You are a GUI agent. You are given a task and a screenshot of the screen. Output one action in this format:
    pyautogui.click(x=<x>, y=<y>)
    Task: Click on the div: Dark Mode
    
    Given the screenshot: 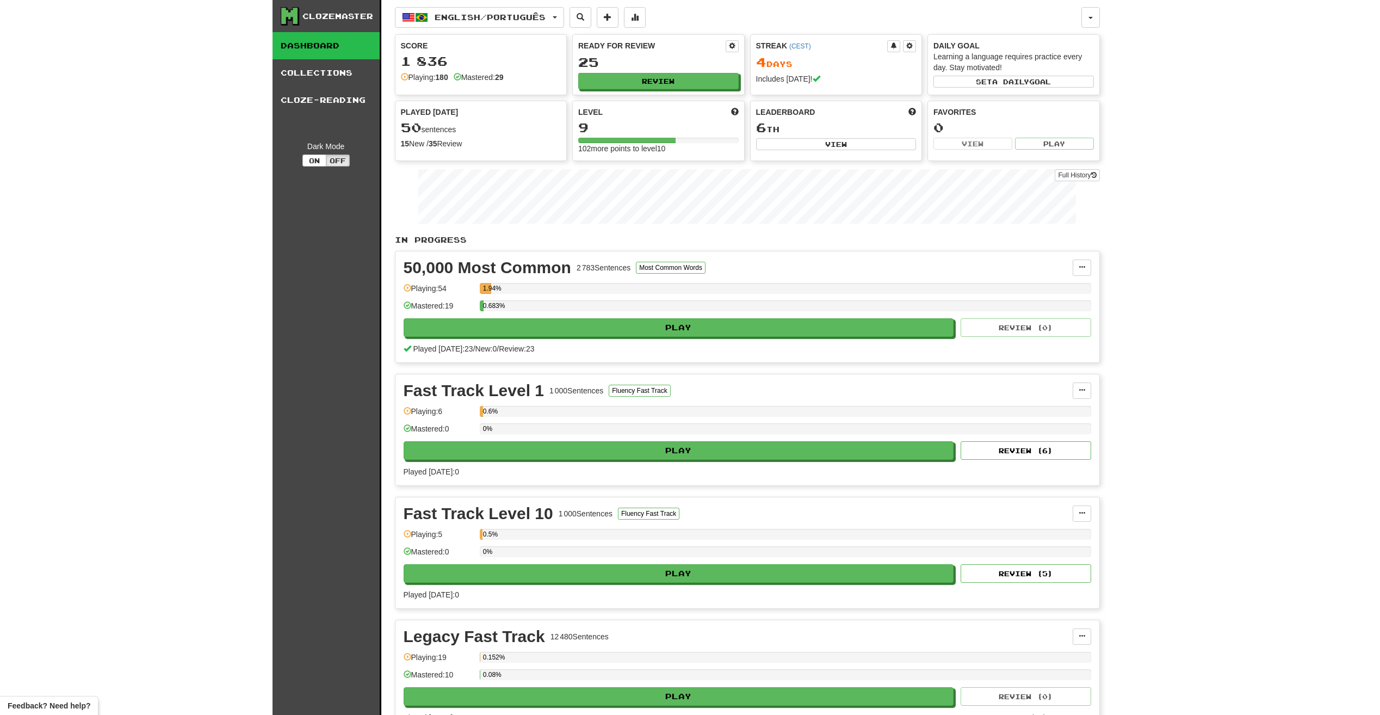 What is the action you would take?
    pyautogui.click(x=326, y=146)
    